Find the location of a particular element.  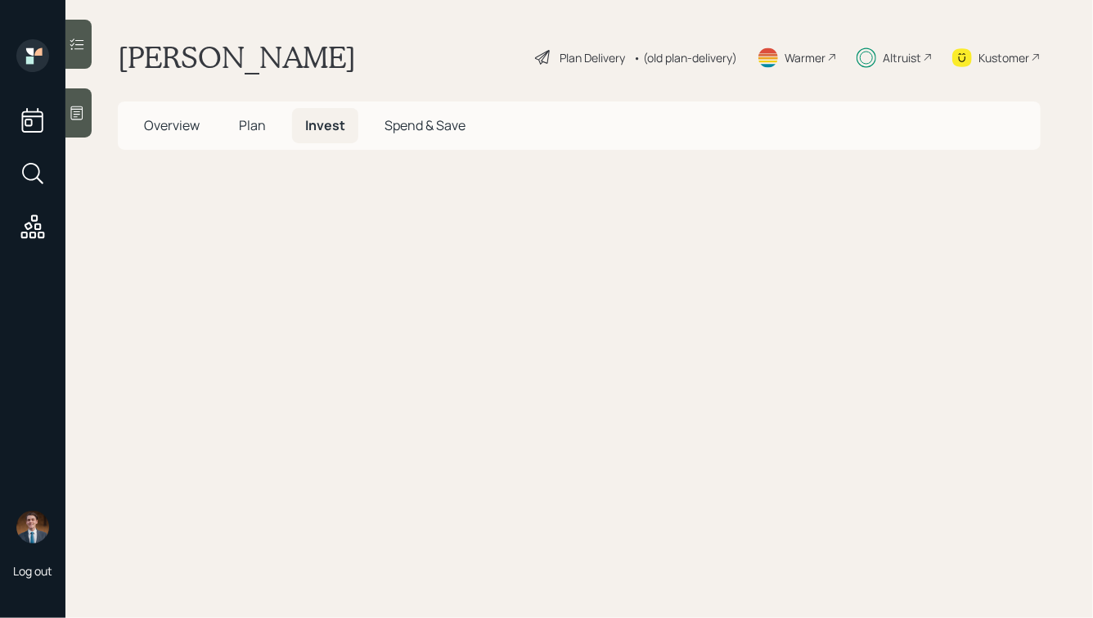

span: Plan is located at coordinates (252, 125).